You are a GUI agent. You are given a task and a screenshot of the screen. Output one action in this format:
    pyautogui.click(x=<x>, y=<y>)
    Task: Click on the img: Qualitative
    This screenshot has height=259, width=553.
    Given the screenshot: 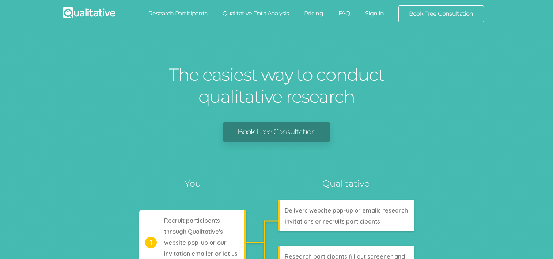 What is the action you would take?
    pyautogui.click(x=89, y=12)
    